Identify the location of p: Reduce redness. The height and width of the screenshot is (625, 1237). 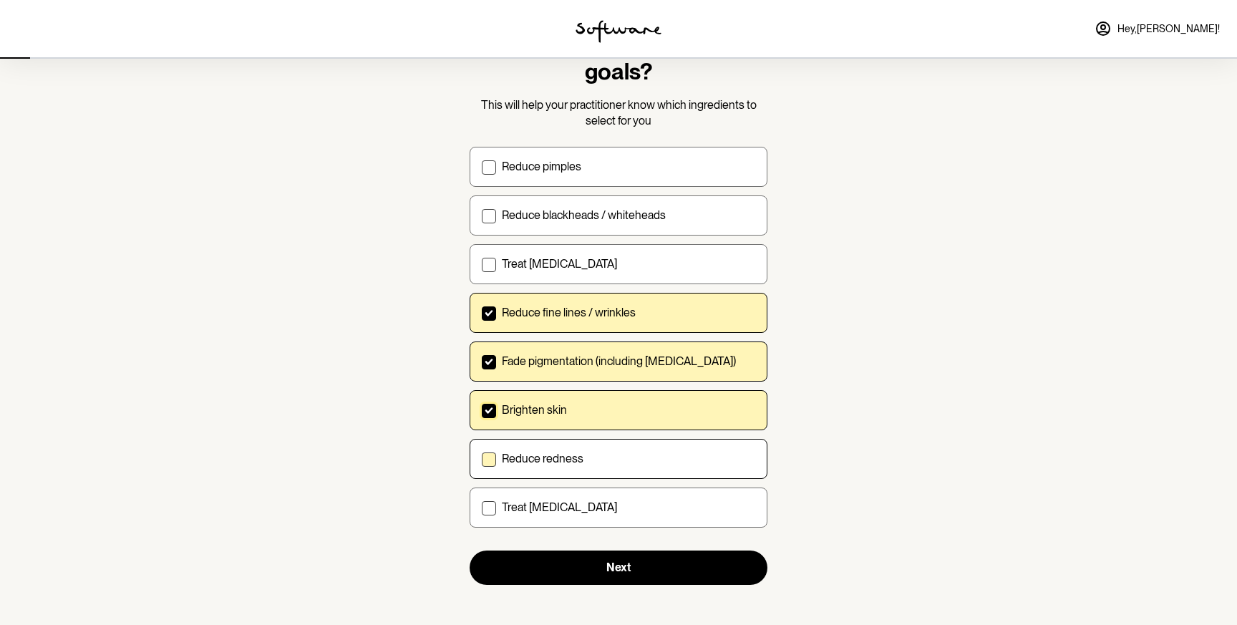
(542, 458).